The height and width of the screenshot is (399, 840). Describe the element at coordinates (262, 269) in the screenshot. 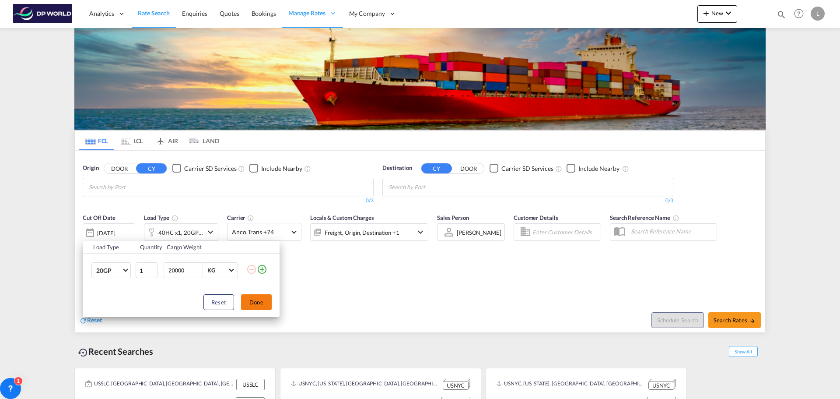

I see `md-icon: icon-plus-circle-outline` at that location.